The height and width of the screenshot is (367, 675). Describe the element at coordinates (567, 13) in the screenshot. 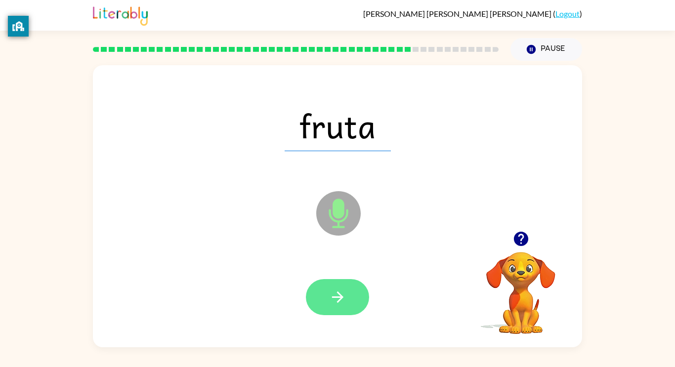

I see `a: Logout` at that location.